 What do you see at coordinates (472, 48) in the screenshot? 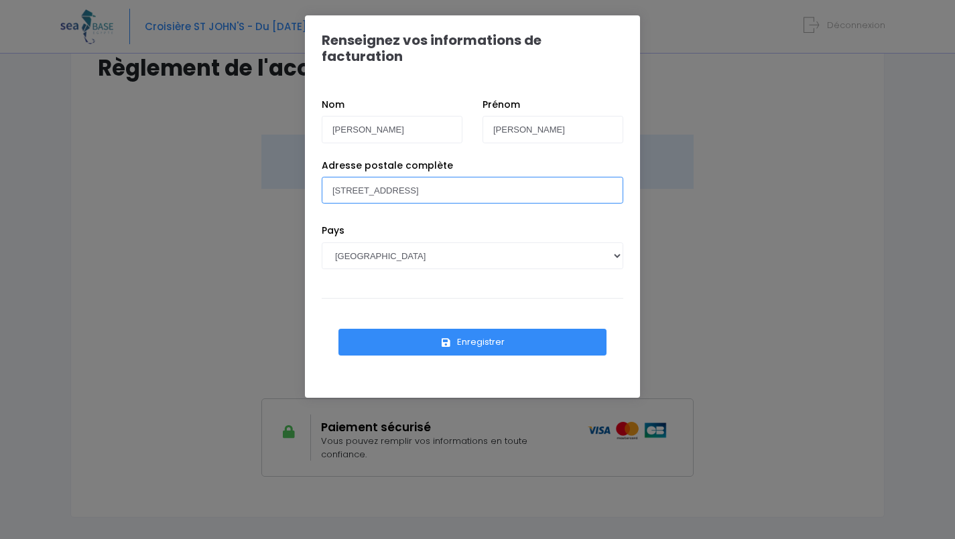
I see `h1: Renseignez vos informations de facturation` at bounding box center [472, 48].